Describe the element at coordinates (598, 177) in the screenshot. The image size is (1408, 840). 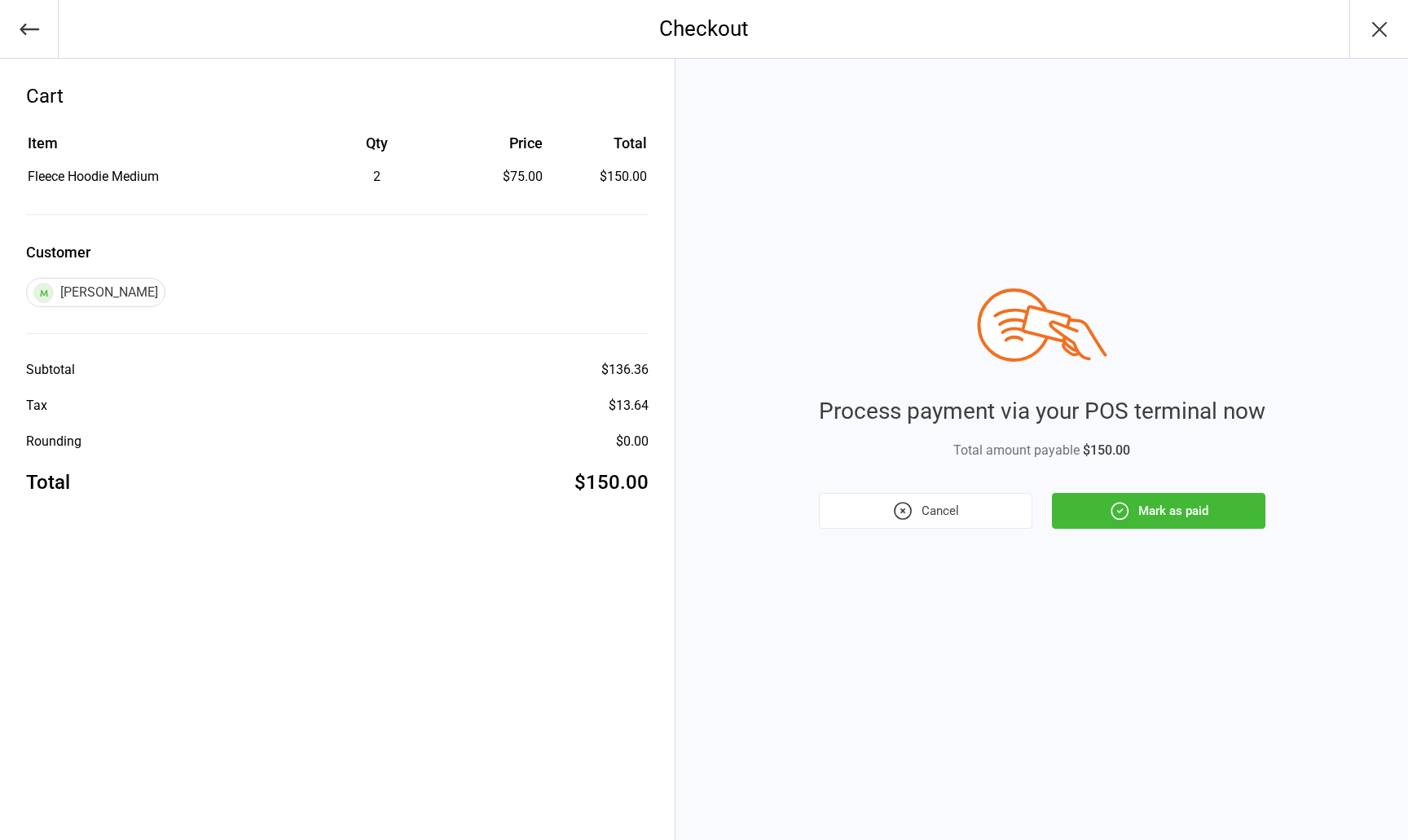
I see `td: $150.00` at that location.